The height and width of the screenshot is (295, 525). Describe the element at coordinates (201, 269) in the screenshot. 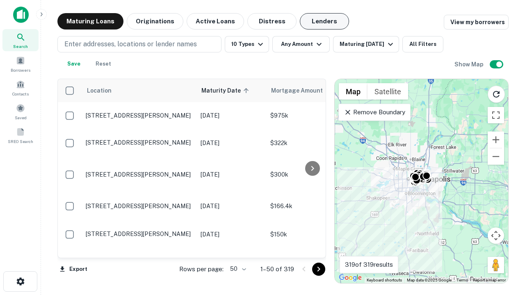

I see `p: Rows per page:` at that location.